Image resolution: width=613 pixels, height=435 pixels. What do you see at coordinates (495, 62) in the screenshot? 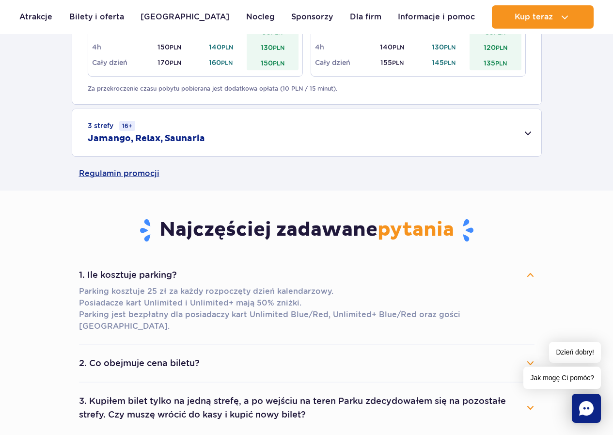
I see `td: 135` at bounding box center [495, 62].